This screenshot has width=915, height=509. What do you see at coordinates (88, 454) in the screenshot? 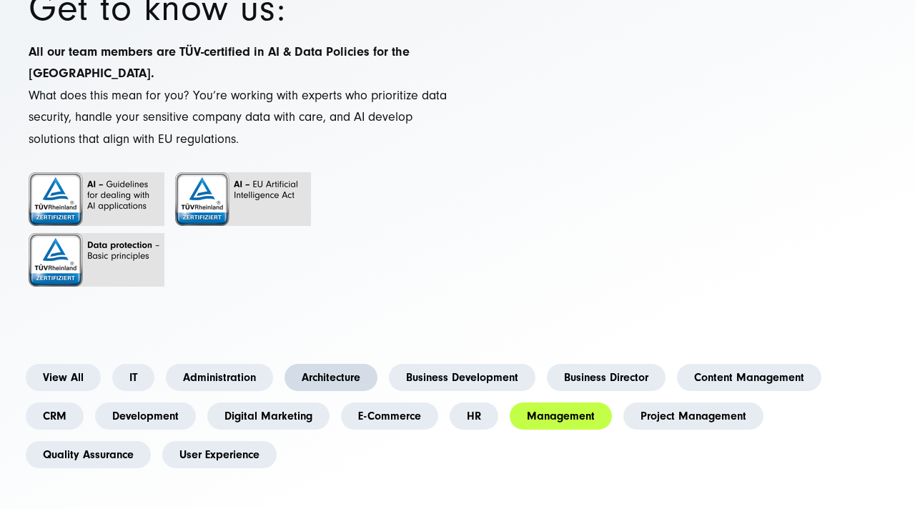
I see `a: Quality Assurance` at bounding box center [88, 454].